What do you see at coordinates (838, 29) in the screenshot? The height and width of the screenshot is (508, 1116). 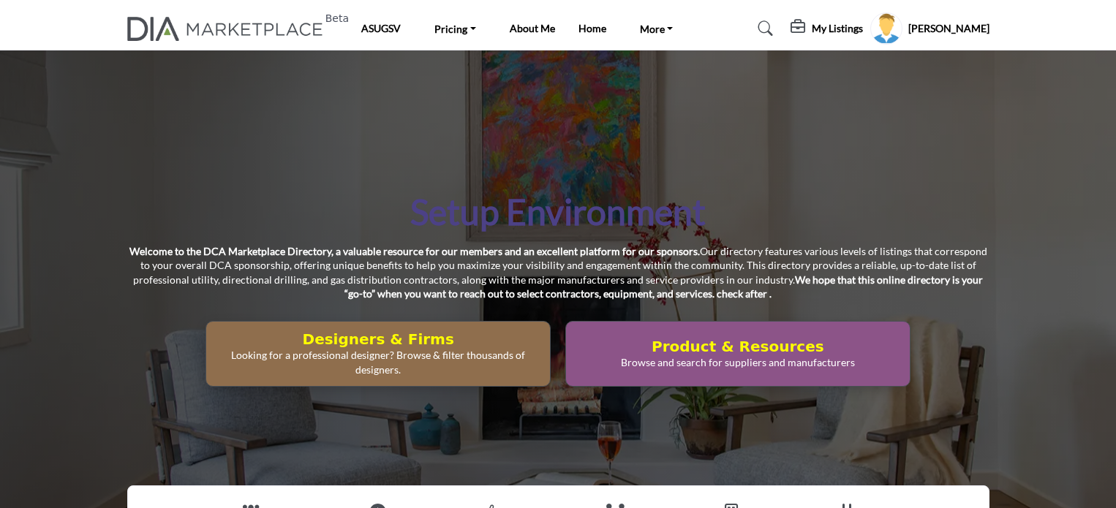 I see `h5: My Listings` at bounding box center [838, 29].